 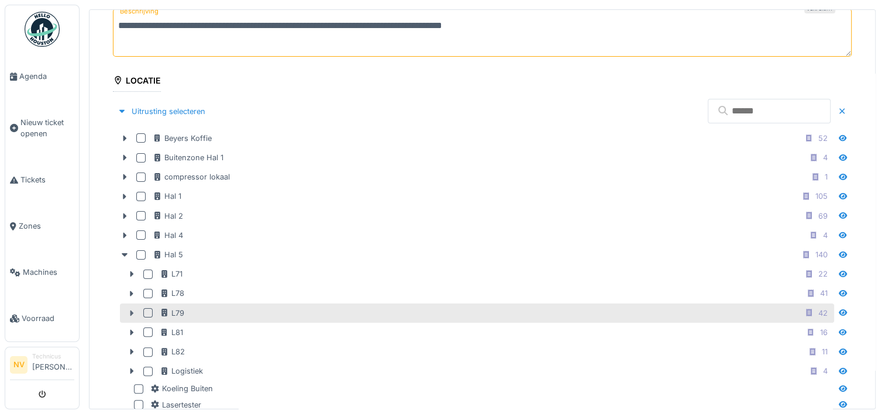 What do you see at coordinates (168, 235) in the screenshot?
I see `div: Hal 4` at bounding box center [168, 235].